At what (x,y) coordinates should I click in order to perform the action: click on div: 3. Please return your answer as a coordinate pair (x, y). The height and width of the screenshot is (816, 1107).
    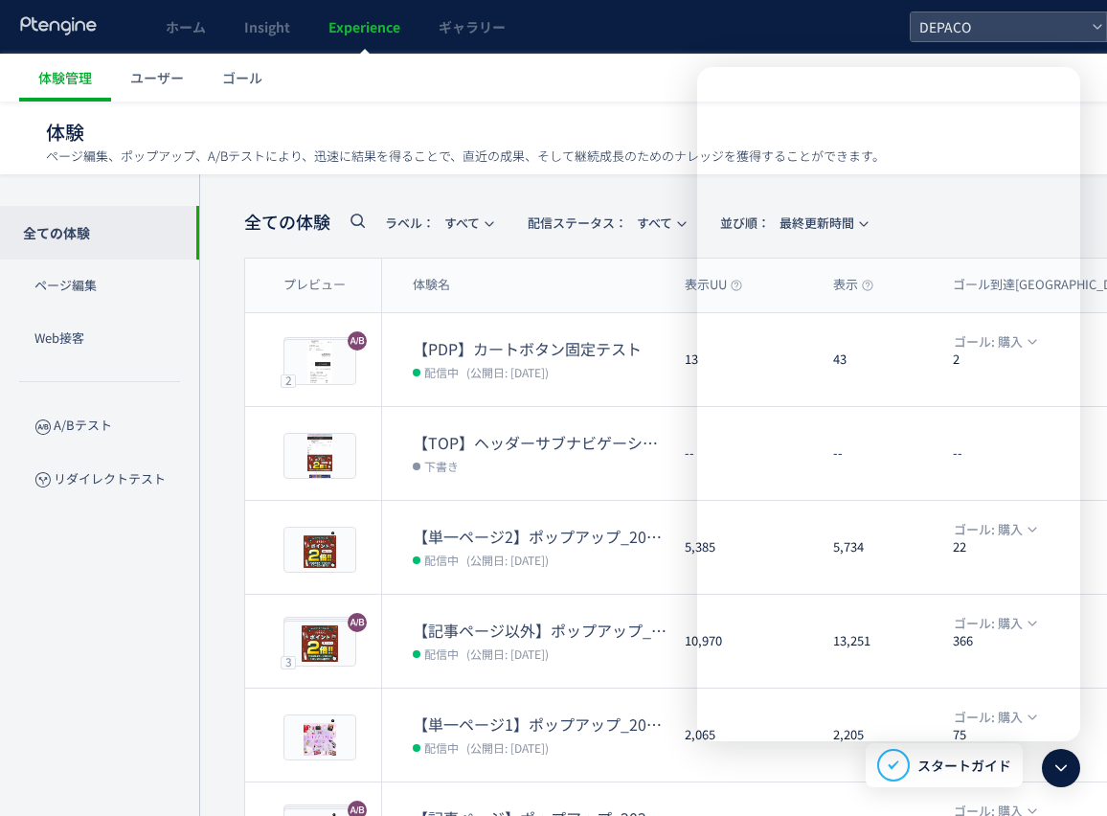
    Looking at the image, I should click on (288, 662).